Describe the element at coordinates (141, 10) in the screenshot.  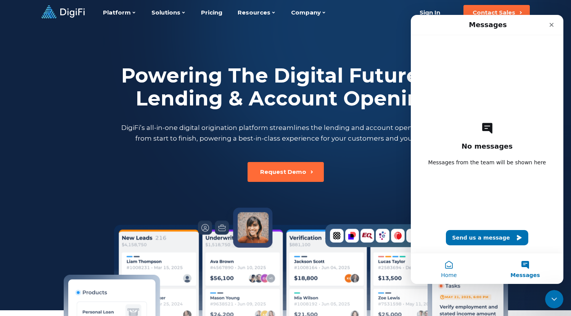
I see `div: Close` at that location.